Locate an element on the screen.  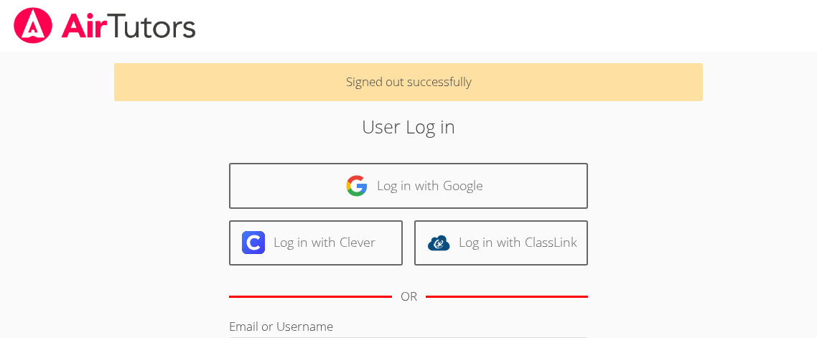
img: airtutors_banner-c4298cdbf04f3fff15de1276eac7730deb9818008684d7c2e4769d2f7ddbe033.png is located at coordinates (105, 25).